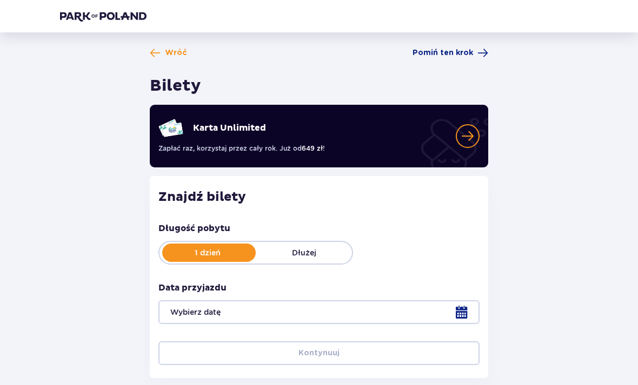  I want to click on a: Pomiń ten krok, so click(450, 53).